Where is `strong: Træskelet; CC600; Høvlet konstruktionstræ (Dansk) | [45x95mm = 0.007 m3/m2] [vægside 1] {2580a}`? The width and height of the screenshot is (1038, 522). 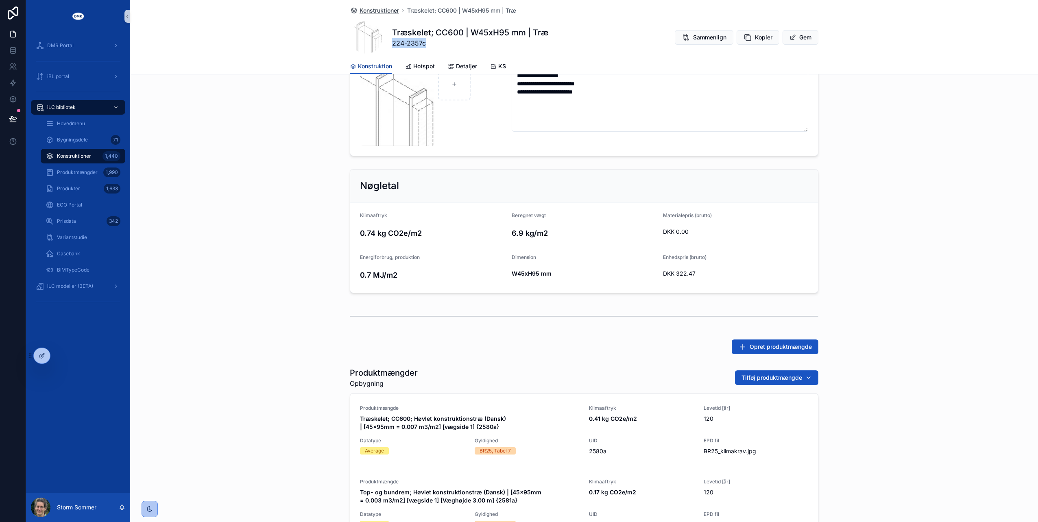
strong: Træskelet; CC600; Høvlet konstruktionstræ (Dansk) | [45x95mm = 0.007 m3/m2] [vægside 1] {2580a} is located at coordinates (433, 422).